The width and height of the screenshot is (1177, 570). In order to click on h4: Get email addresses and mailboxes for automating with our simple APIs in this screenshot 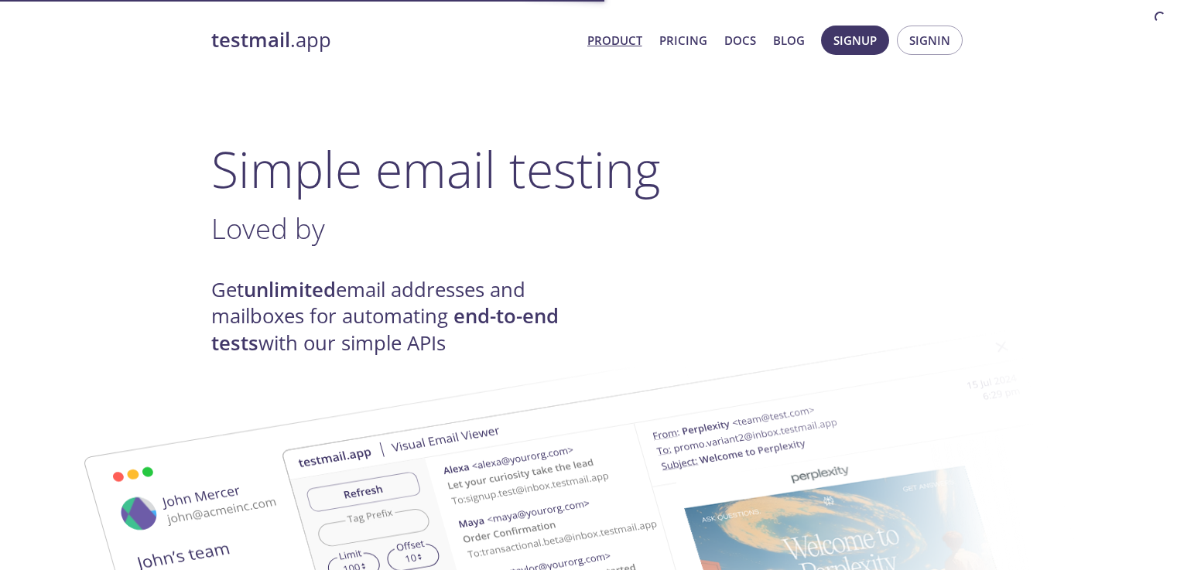, I will do `click(400, 316)`.